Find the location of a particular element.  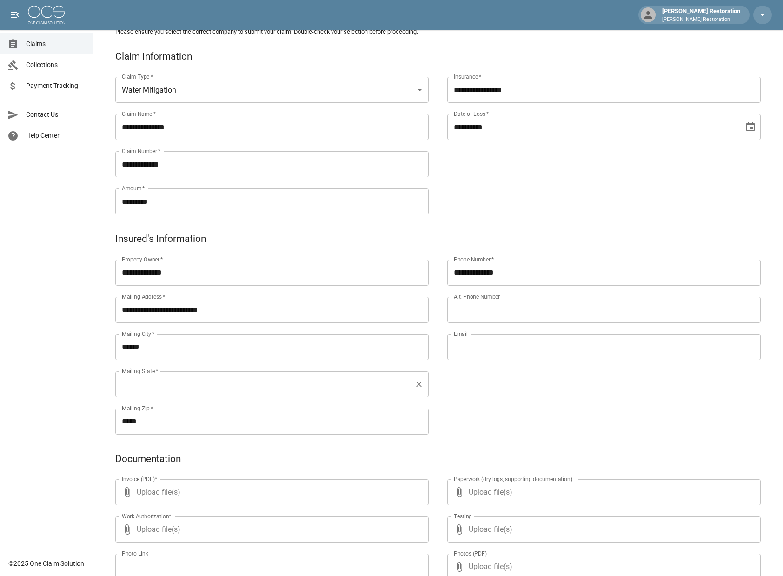

span: Collections is located at coordinates (55, 65).